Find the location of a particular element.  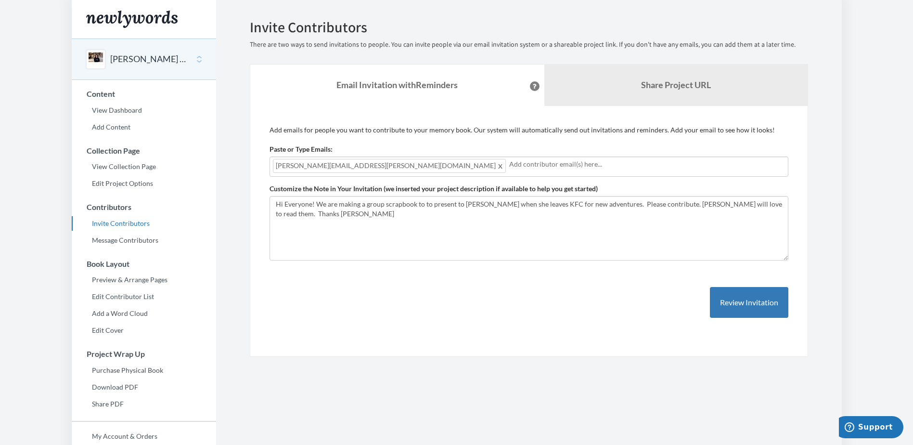

button: Review Invitation is located at coordinates (749, 302).